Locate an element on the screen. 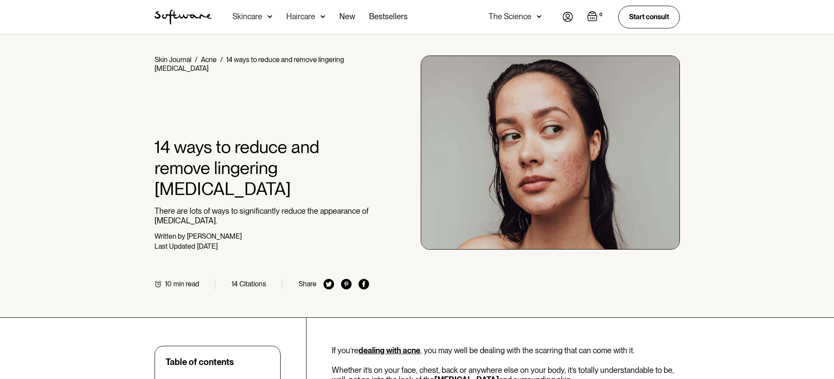 This screenshot has height=379, width=834. div: 0 is located at coordinates (600, 15).